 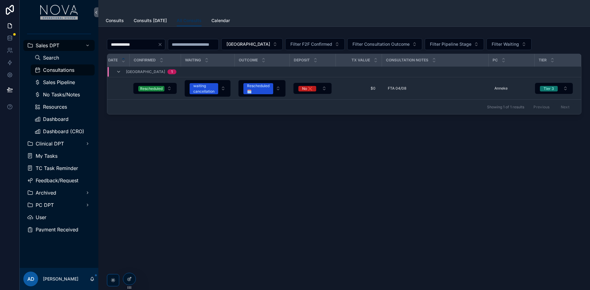 What do you see at coordinates (189, 21) in the screenshot?
I see `a: All Consults` at bounding box center [189, 21].